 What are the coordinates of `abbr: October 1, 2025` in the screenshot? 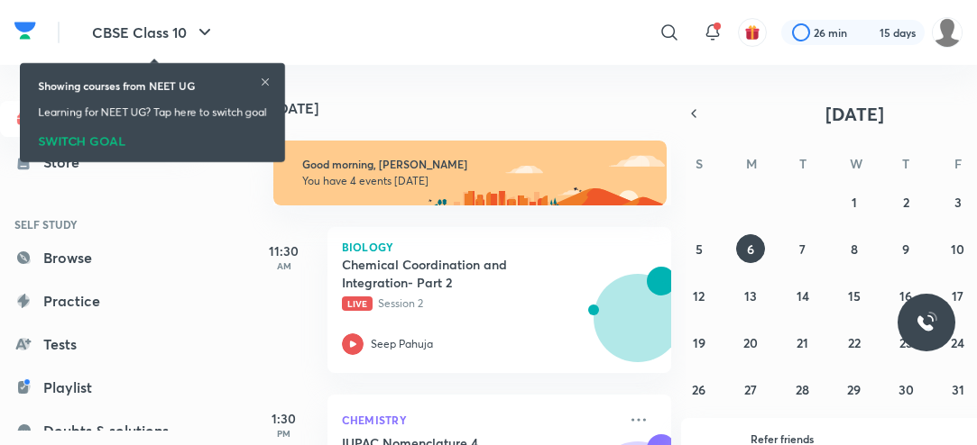 It's located at (854, 202).